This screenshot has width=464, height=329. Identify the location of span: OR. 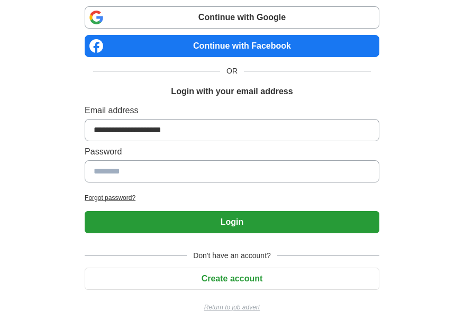
(232, 71).